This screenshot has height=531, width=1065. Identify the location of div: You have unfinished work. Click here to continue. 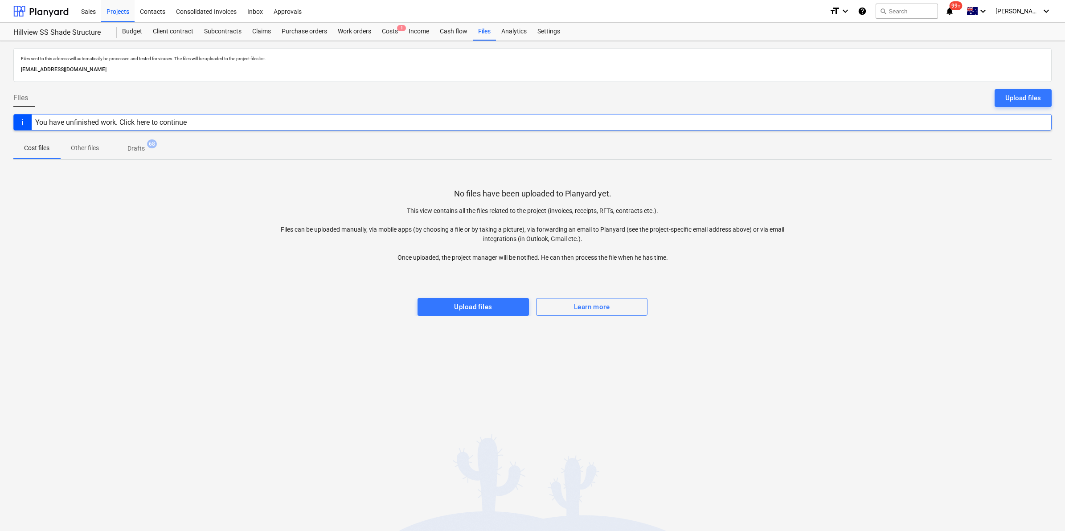
(111, 122).